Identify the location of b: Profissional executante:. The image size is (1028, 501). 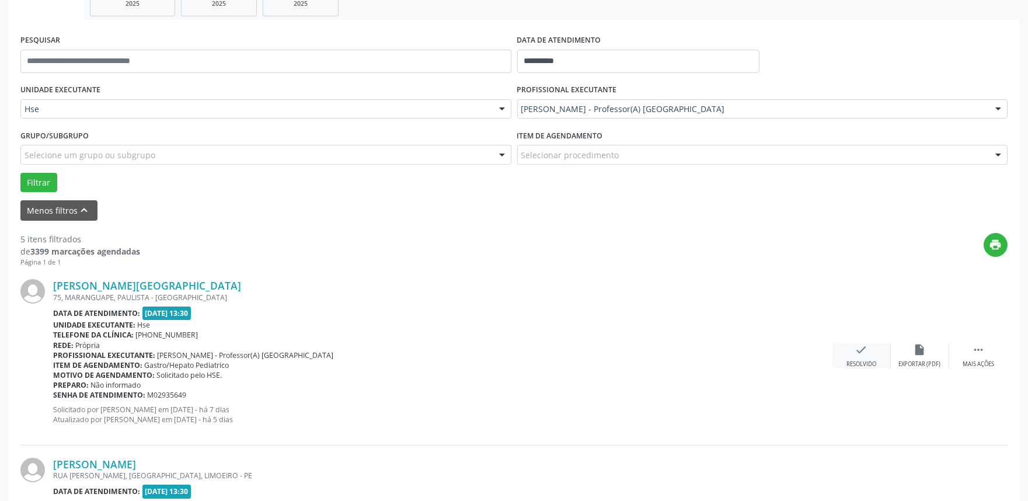
(104, 355).